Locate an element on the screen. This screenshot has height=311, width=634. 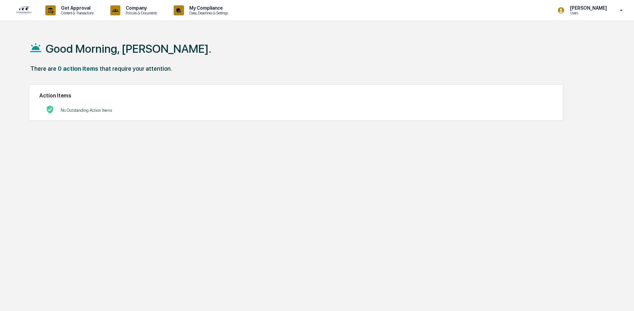
div: that require your attention. is located at coordinates (136, 68).